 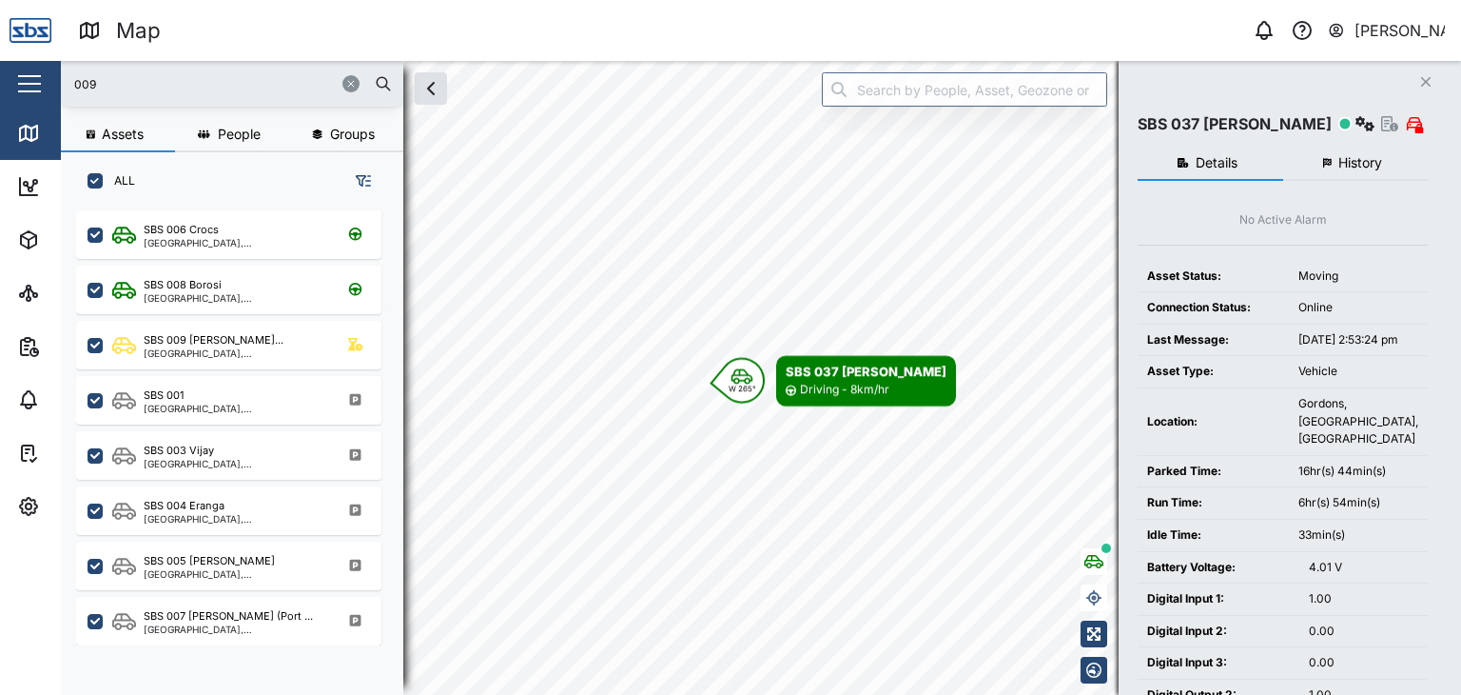 What do you see at coordinates (1359, 307) in the screenshot?
I see `div: Online` at bounding box center [1359, 307].